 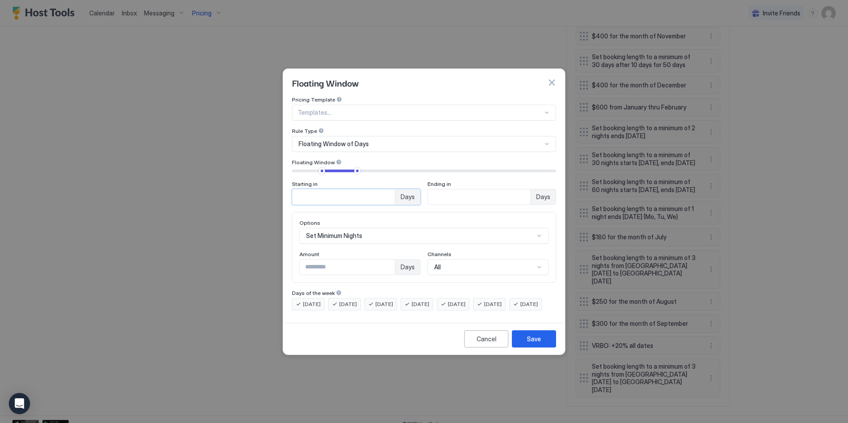 I want to click on div: Save, so click(x=534, y=339).